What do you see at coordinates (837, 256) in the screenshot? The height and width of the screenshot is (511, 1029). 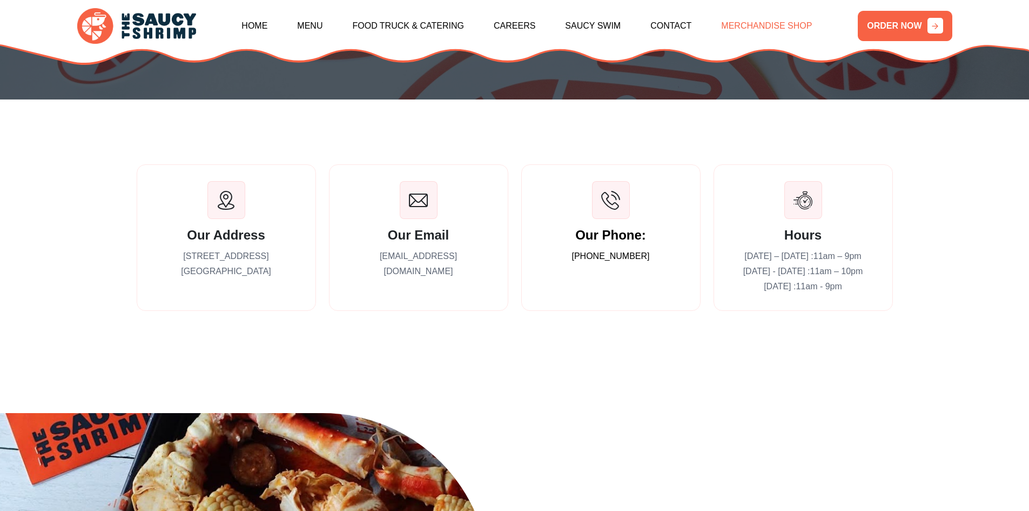 I see `span: 11am – 9pm` at bounding box center [837, 256].